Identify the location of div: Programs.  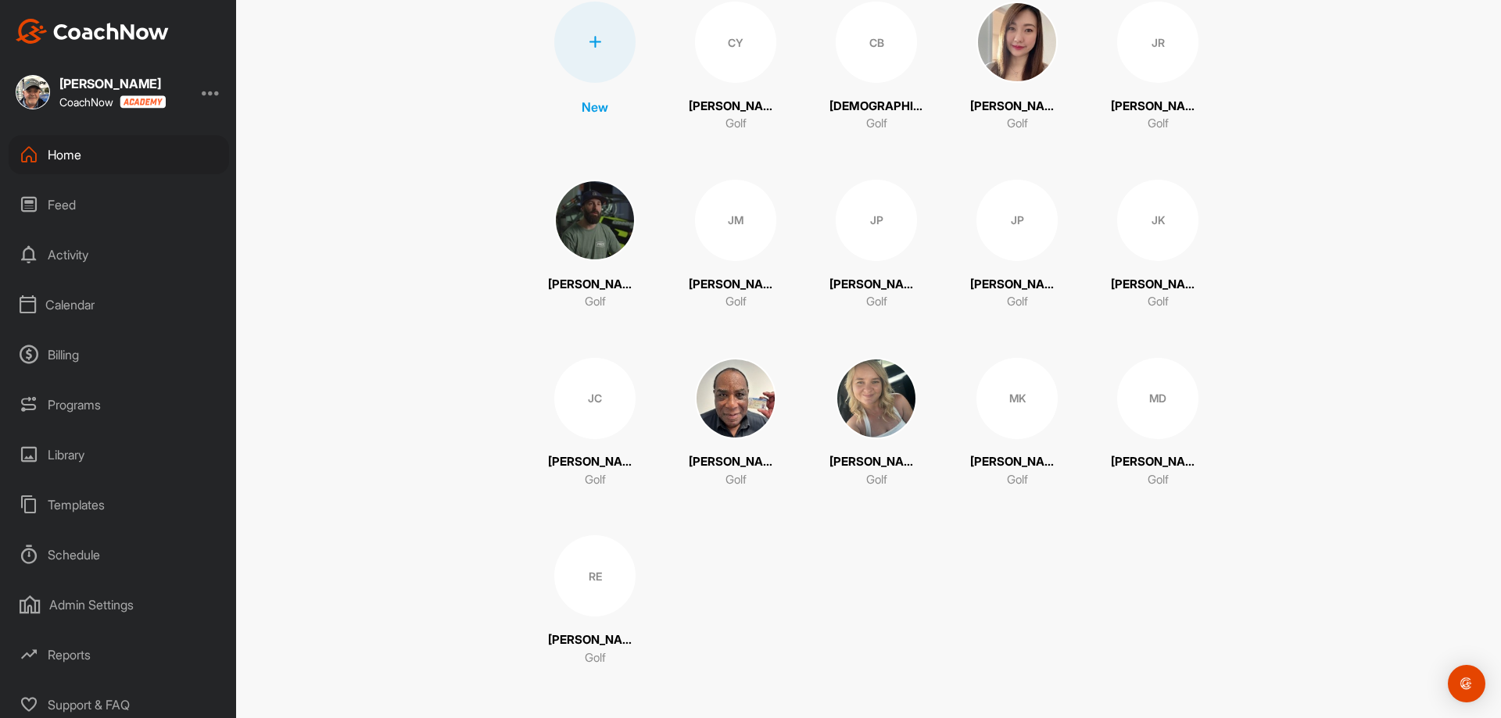
(119, 405).